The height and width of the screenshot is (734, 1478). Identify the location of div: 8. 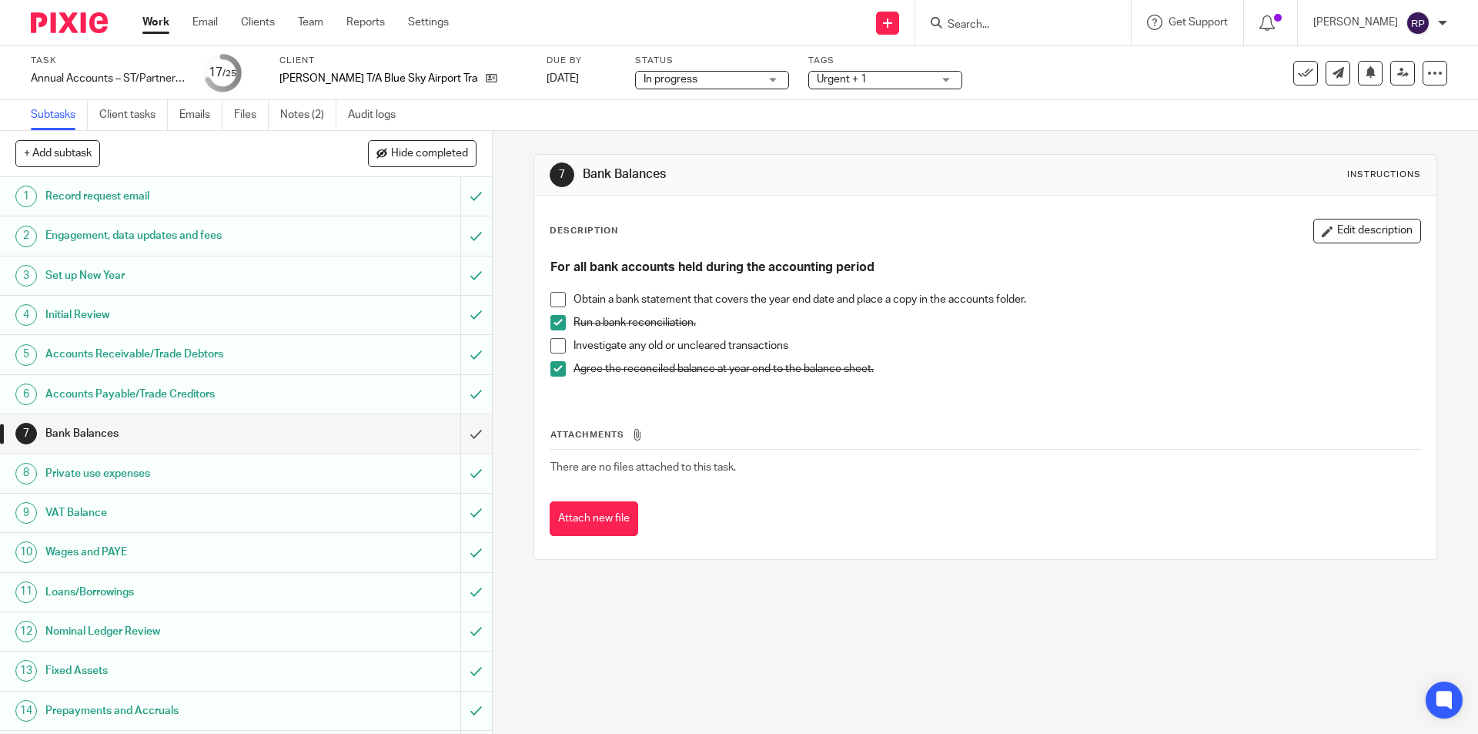
(26, 473).